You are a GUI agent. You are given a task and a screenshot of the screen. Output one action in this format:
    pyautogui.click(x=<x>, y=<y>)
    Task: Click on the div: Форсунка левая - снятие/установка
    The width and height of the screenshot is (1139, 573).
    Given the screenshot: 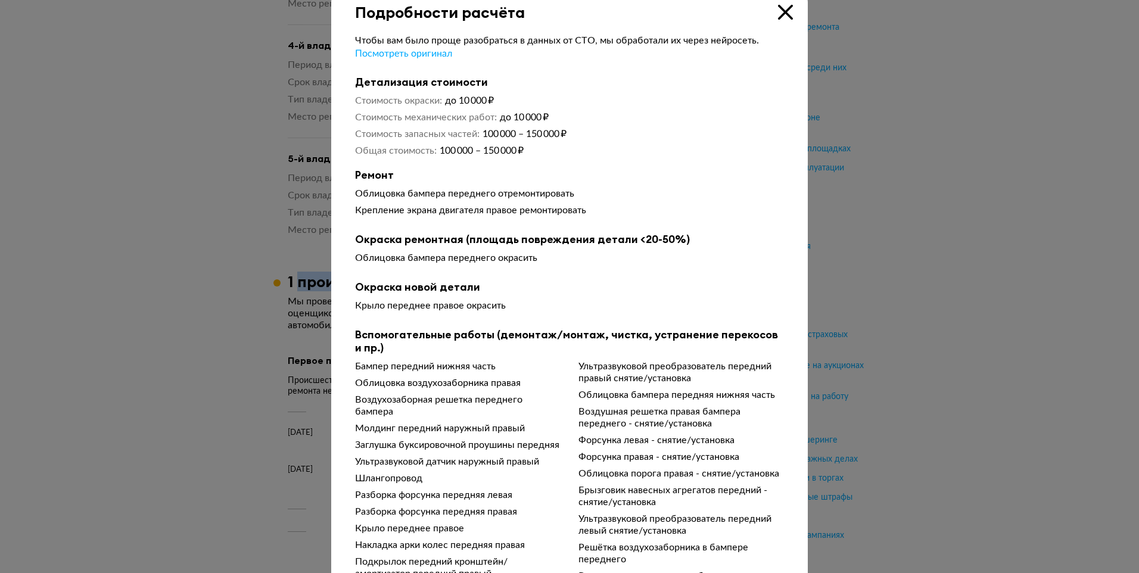 What is the action you would take?
    pyautogui.click(x=681, y=440)
    